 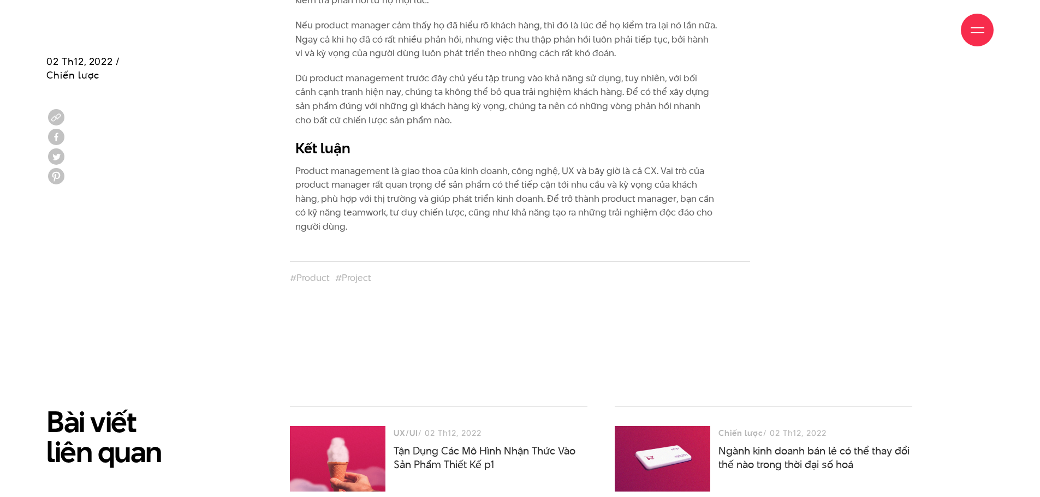 I want to click on h2: Bài viết liên quan, so click(x=154, y=437).